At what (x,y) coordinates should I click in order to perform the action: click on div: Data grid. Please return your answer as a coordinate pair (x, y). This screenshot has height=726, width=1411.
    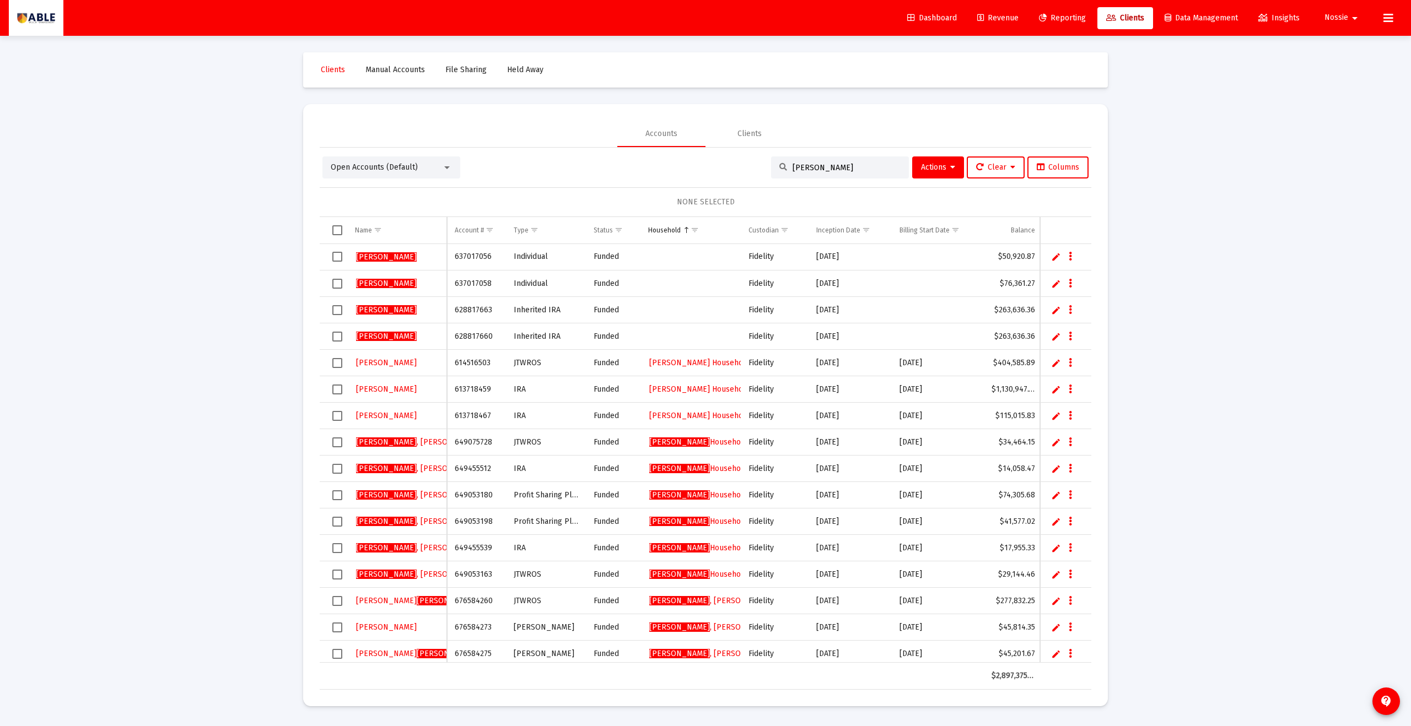
    Looking at the image, I should click on (705, 453).